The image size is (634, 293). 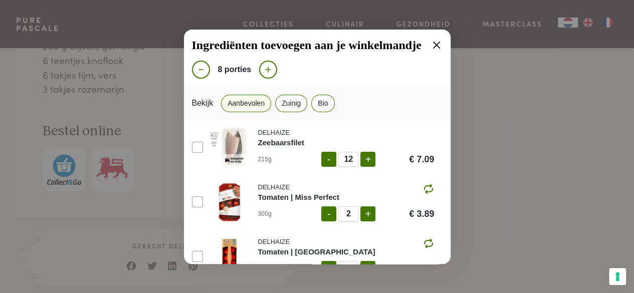 What do you see at coordinates (273, 214) in the screenshot?
I see `div: 300g` at bounding box center [273, 214].